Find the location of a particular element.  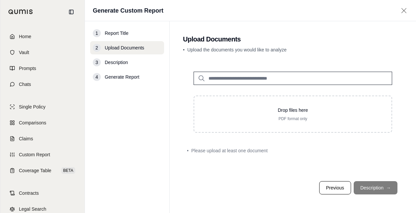

span: Description is located at coordinates (116, 62).